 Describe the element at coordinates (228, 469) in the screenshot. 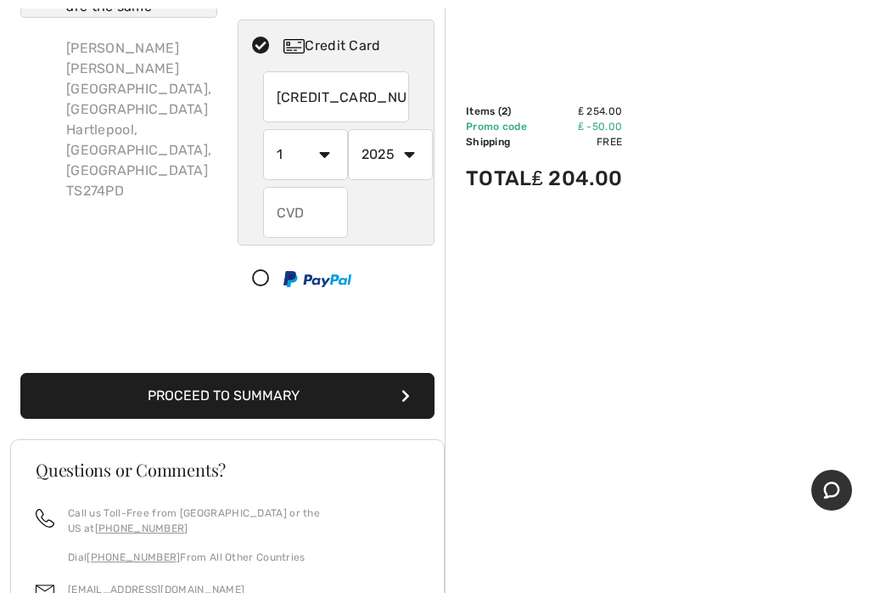

I see `h3: Questions or Comments?` at that location.